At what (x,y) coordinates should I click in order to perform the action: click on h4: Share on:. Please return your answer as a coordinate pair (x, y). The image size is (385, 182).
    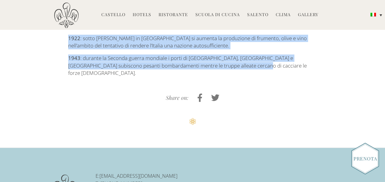
    Looking at the image, I should click on (177, 98).